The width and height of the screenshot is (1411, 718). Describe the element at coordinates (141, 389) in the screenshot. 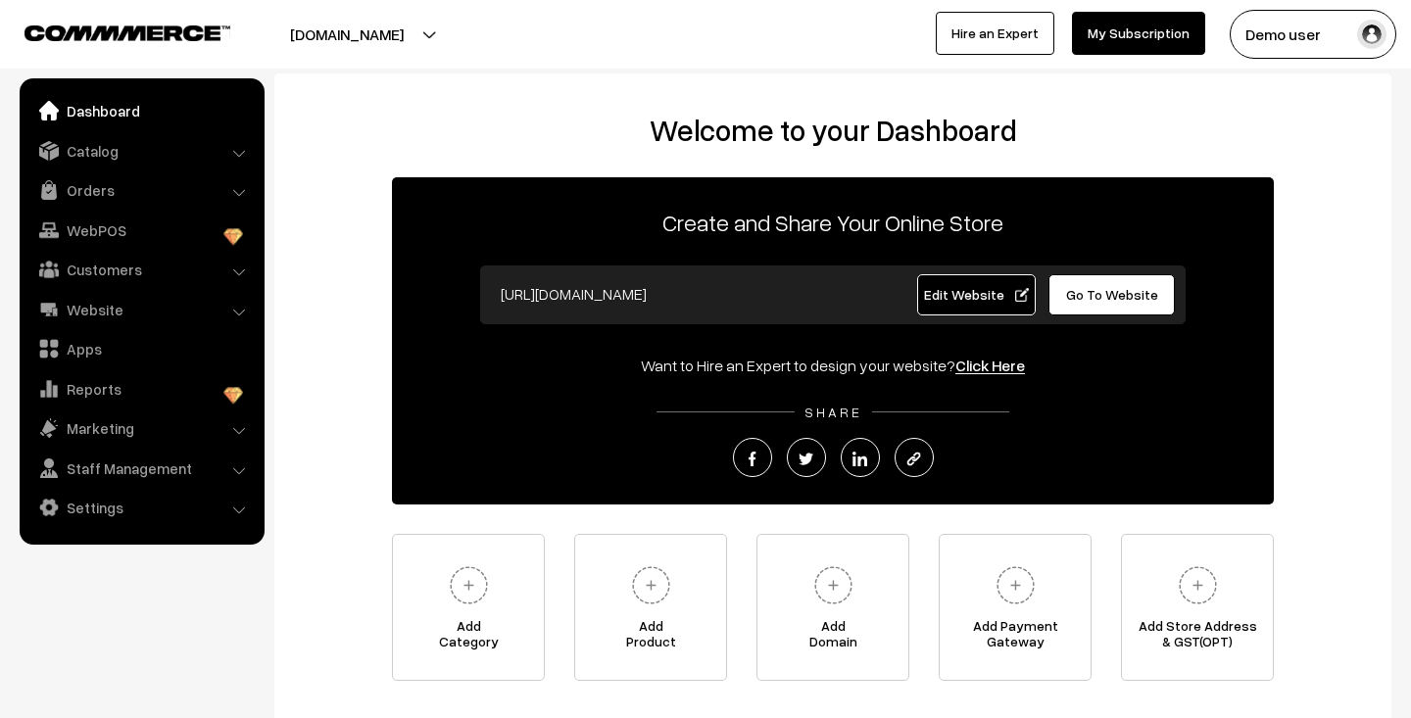

I see `a: Reports` at that location.